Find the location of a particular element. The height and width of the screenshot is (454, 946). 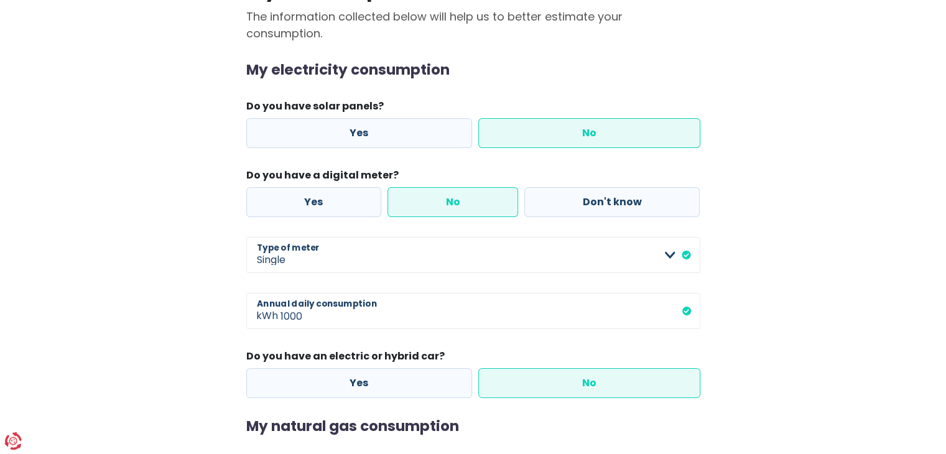

font: My electricity consumption is located at coordinates (348, 70).